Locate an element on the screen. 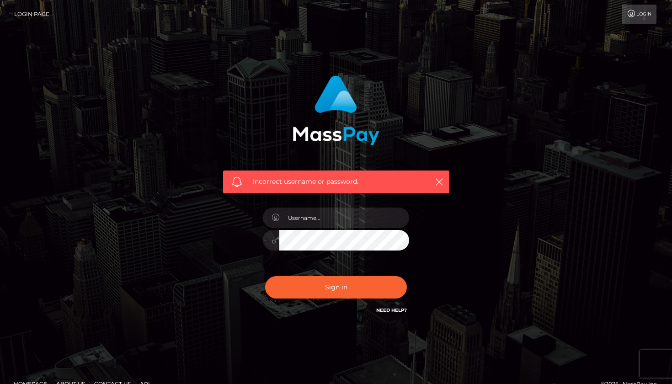 Image resolution: width=672 pixels, height=384 pixels. a: Need Help? is located at coordinates (391, 310).